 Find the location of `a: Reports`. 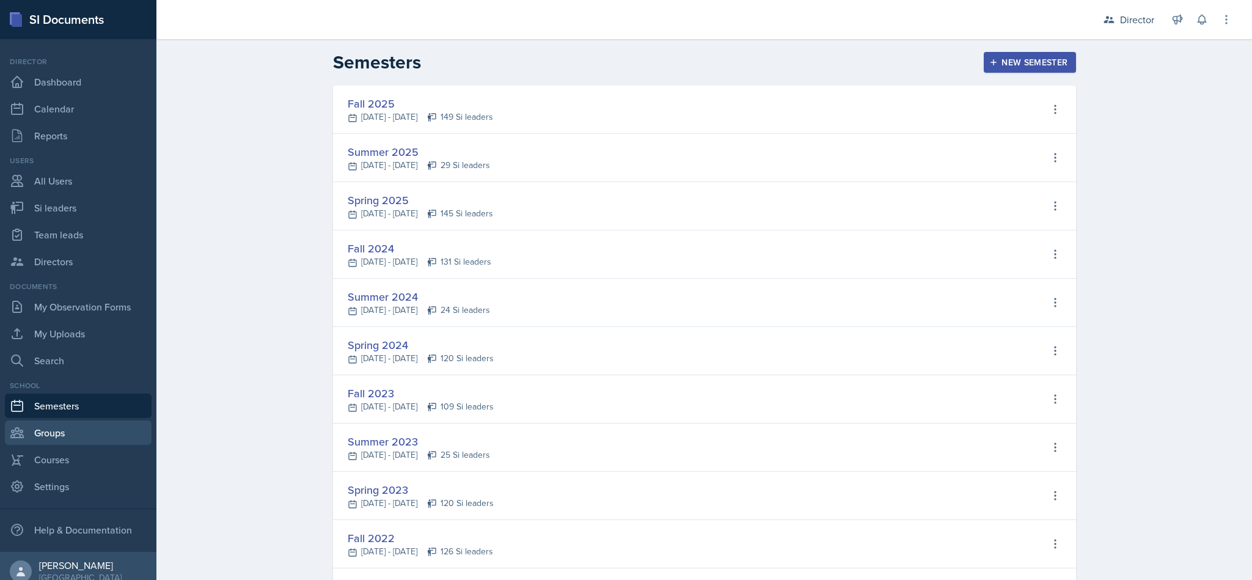

a: Reports is located at coordinates (78, 136).